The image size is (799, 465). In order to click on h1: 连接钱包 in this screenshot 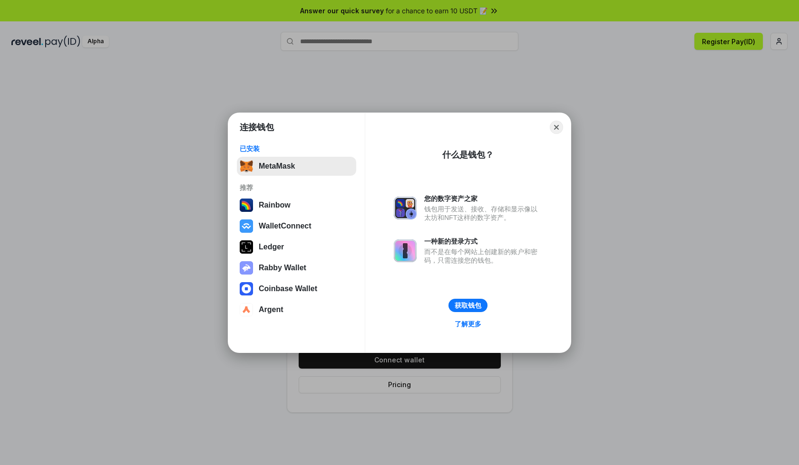, I will do `click(257, 127)`.